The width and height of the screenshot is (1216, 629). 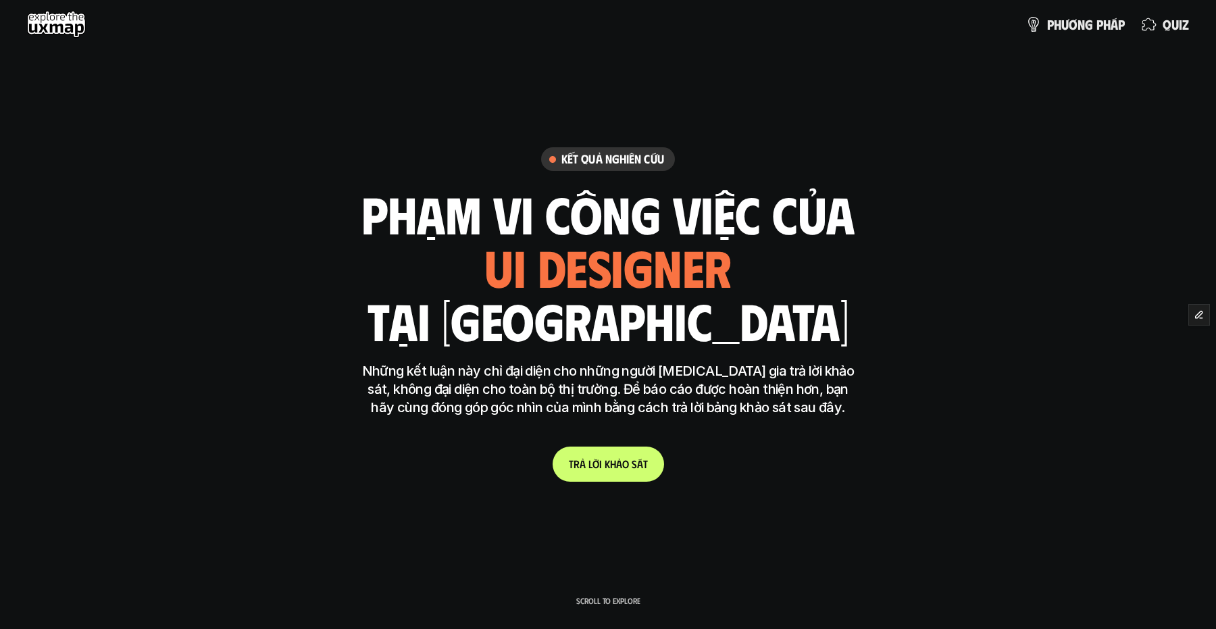 What do you see at coordinates (608, 464) in the screenshot?
I see `a: Trảlờikhảosát` at bounding box center [608, 464].